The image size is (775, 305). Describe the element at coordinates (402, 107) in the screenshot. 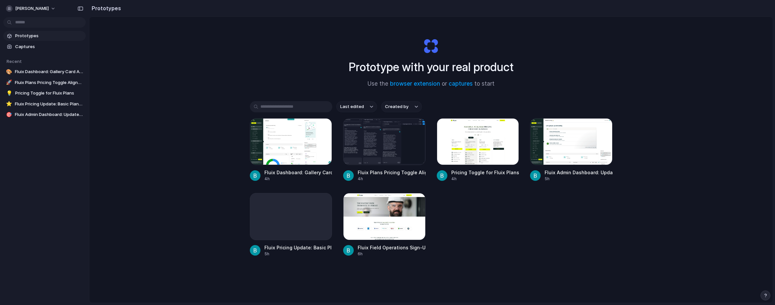

I see `button: Created by` at that location.